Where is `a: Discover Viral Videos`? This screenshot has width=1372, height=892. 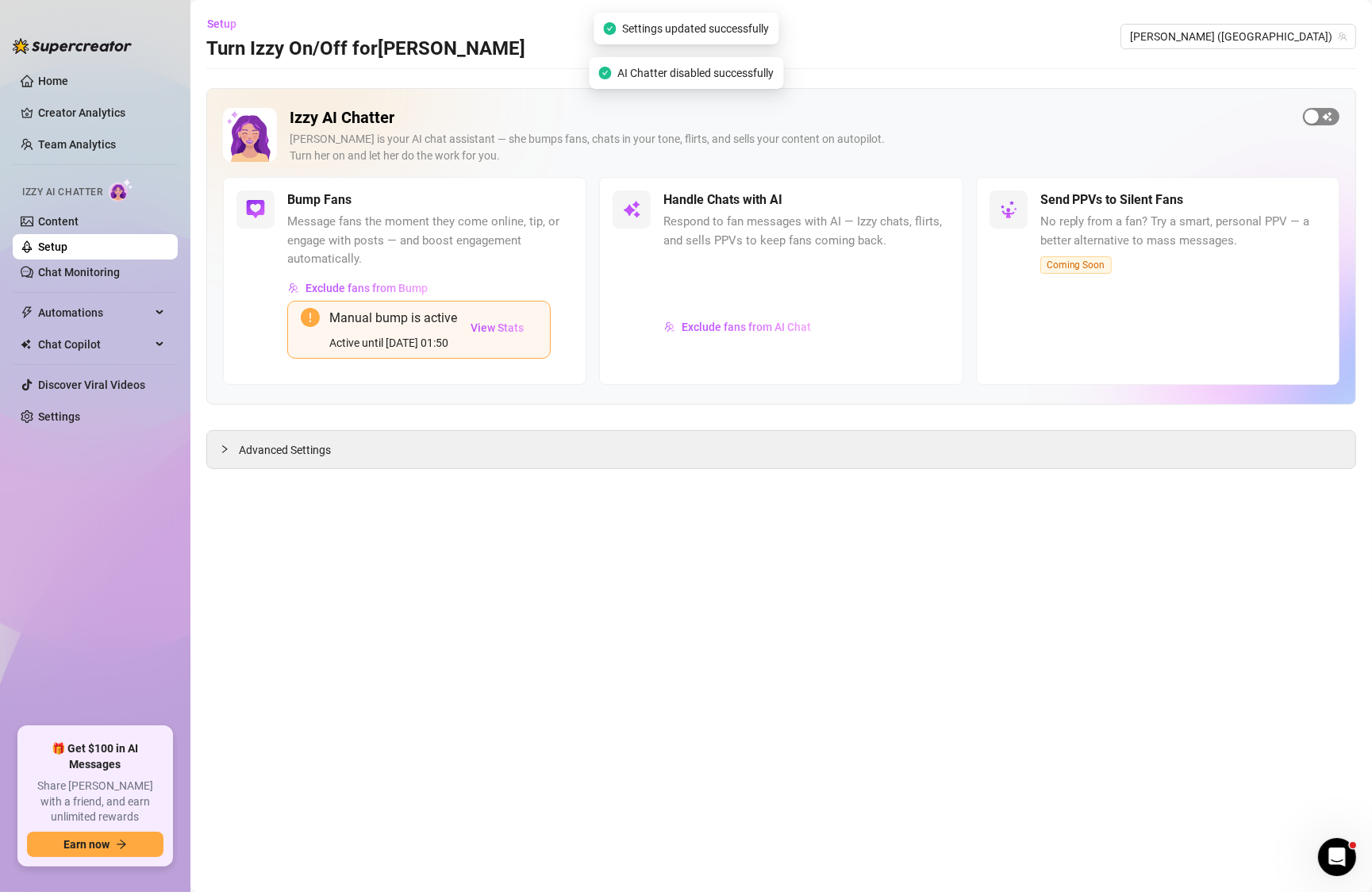 a: Discover Viral Videos is located at coordinates (92, 385).